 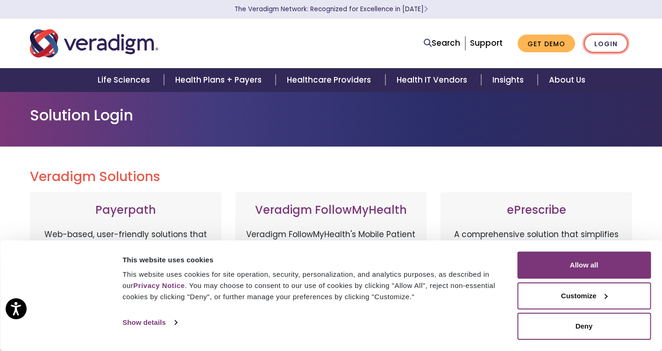 What do you see at coordinates (330, 80) in the screenshot?
I see `a: Healthcare Providers` at bounding box center [330, 80].